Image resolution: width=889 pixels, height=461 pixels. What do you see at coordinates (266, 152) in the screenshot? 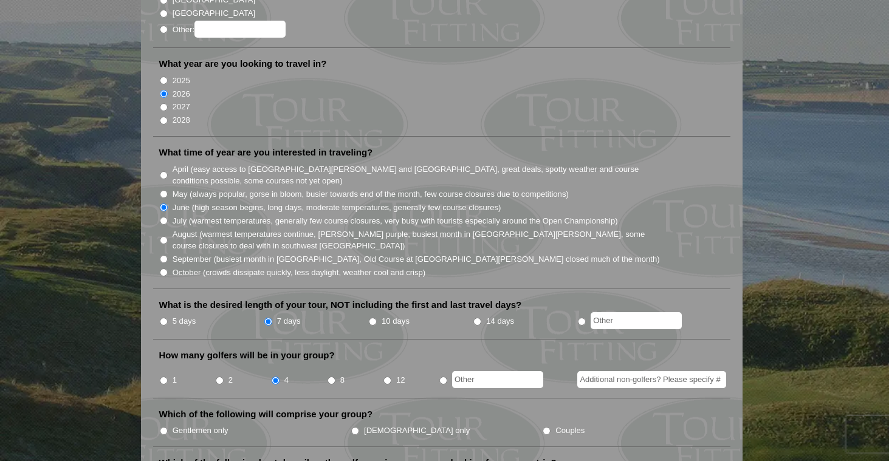
I see `label: What time of year are you interested in traveling?` at bounding box center [266, 152].